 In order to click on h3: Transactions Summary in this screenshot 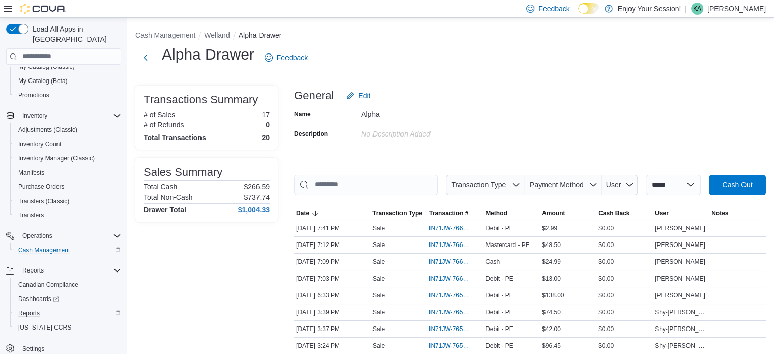, I will do `click(200, 100)`.